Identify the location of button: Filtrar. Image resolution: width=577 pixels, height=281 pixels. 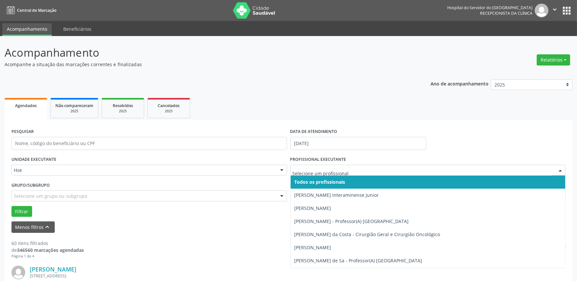
(22, 212).